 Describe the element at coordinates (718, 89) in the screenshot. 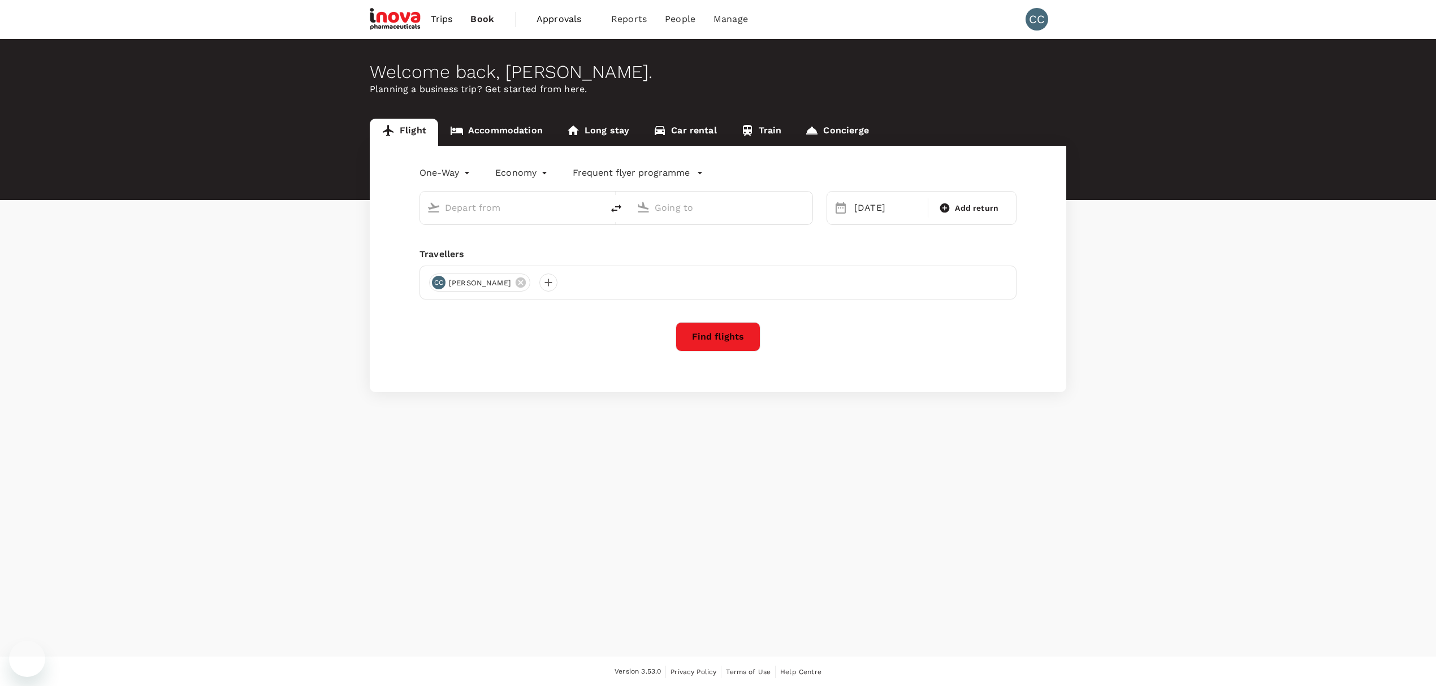

I see `p: Planning a business trip? Get started from here.` at that location.